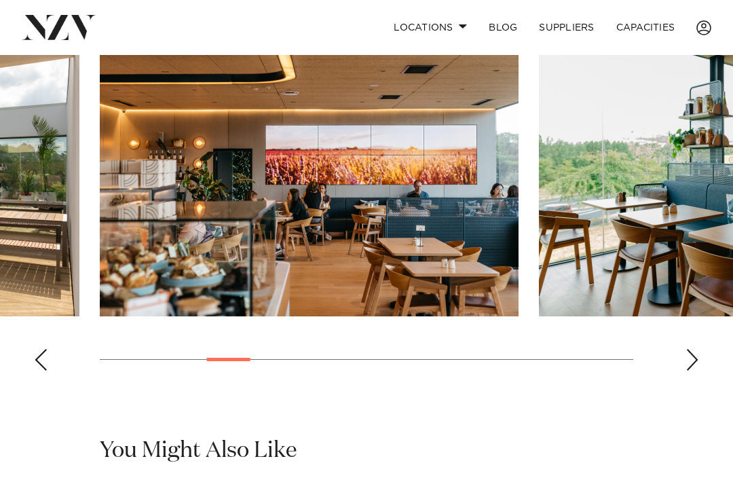 Image resolution: width=733 pixels, height=480 pixels. What do you see at coordinates (566, 27) in the screenshot?
I see `a: SUPPLIERS` at bounding box center [566, 27].